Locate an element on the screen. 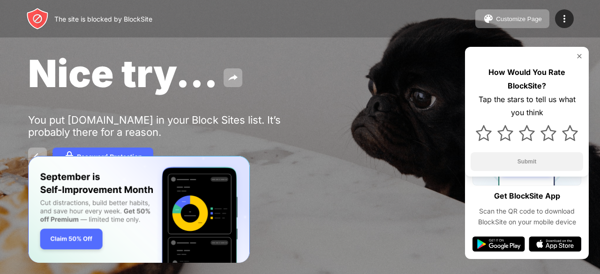 Image resolution: width=600 pixels, height=274 pixels. img: back.svg is located at coordinates (37, 157).